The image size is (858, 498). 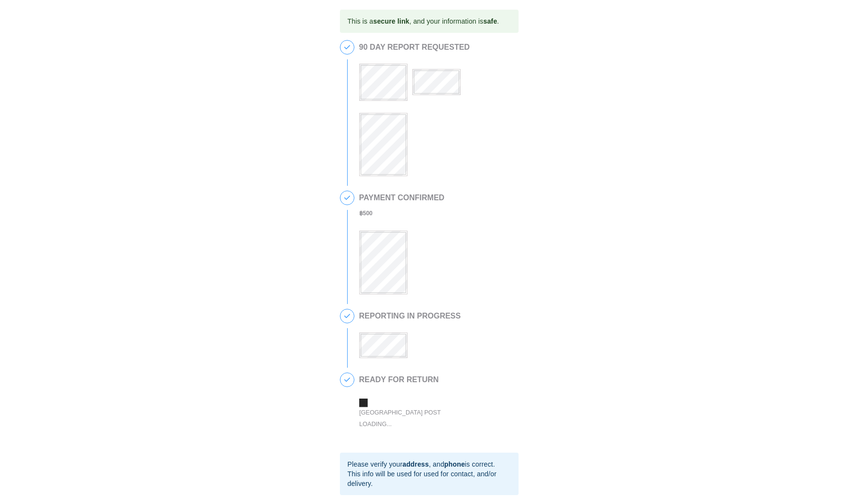 I want to click on b: ฿ 500, so click(x=366, y=213).